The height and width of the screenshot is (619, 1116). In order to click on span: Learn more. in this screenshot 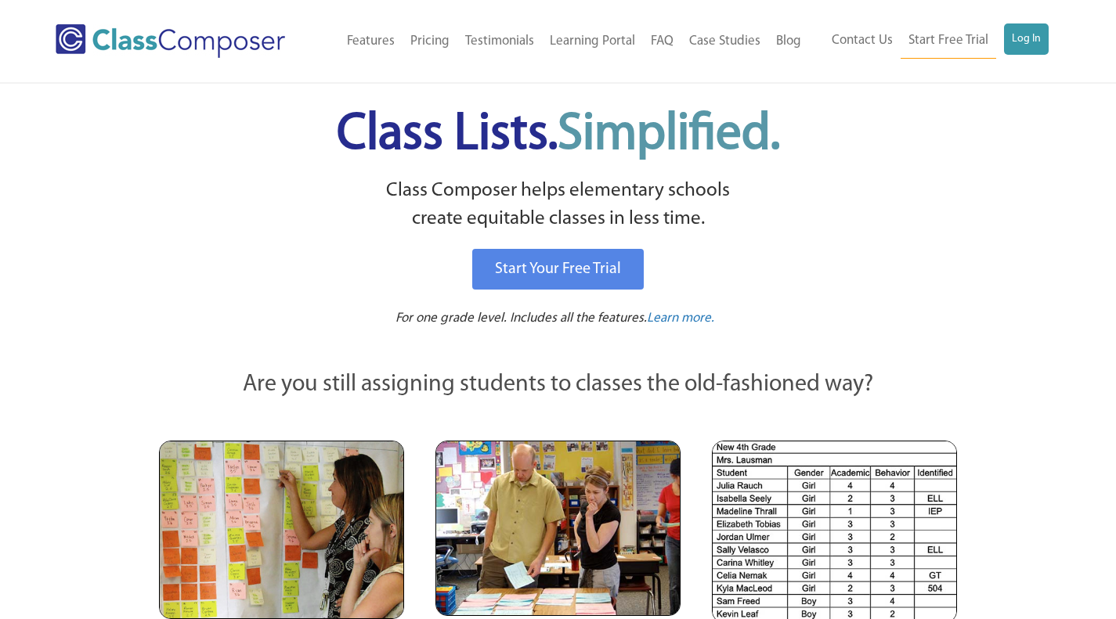, I will do `click(680, 318)`.